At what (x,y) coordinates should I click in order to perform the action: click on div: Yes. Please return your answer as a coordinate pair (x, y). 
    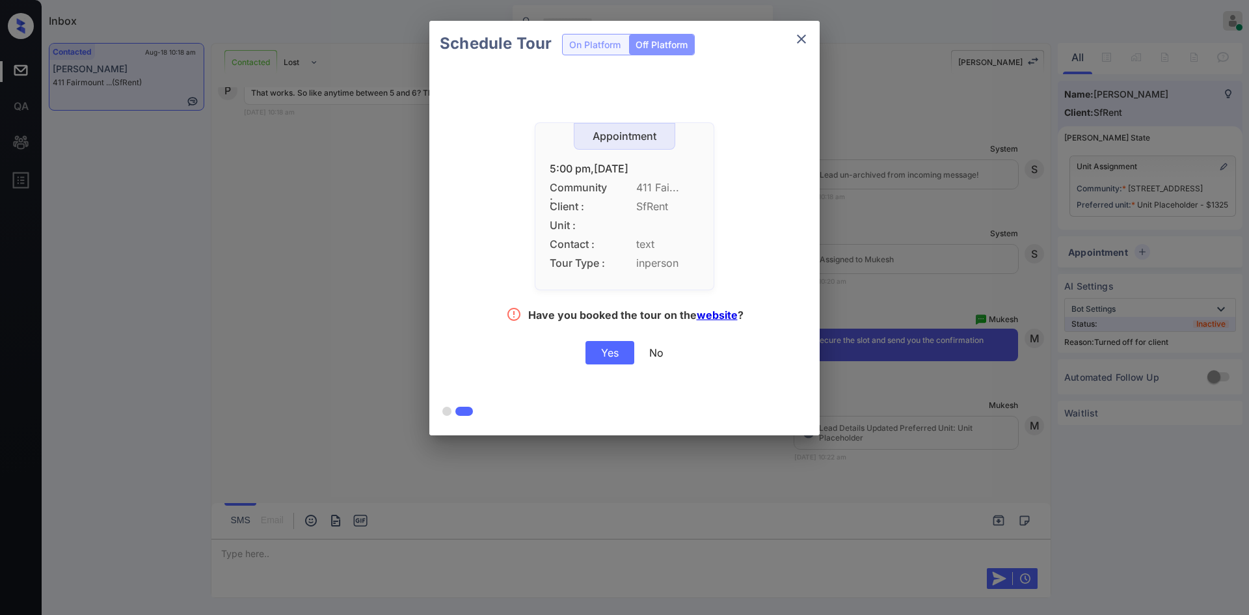
    Looking at the image, I should click on (610, 353).